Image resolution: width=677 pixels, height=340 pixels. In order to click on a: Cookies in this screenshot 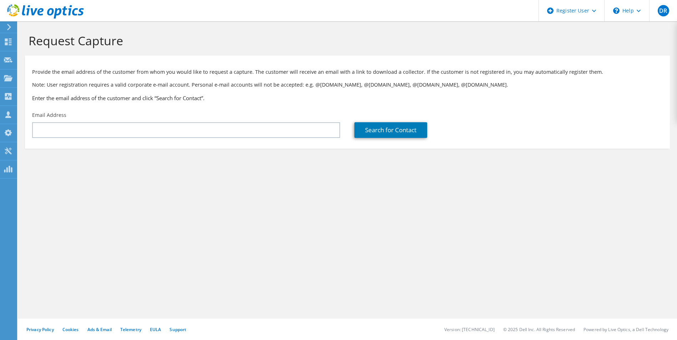, I will do `click(71, 330)`.